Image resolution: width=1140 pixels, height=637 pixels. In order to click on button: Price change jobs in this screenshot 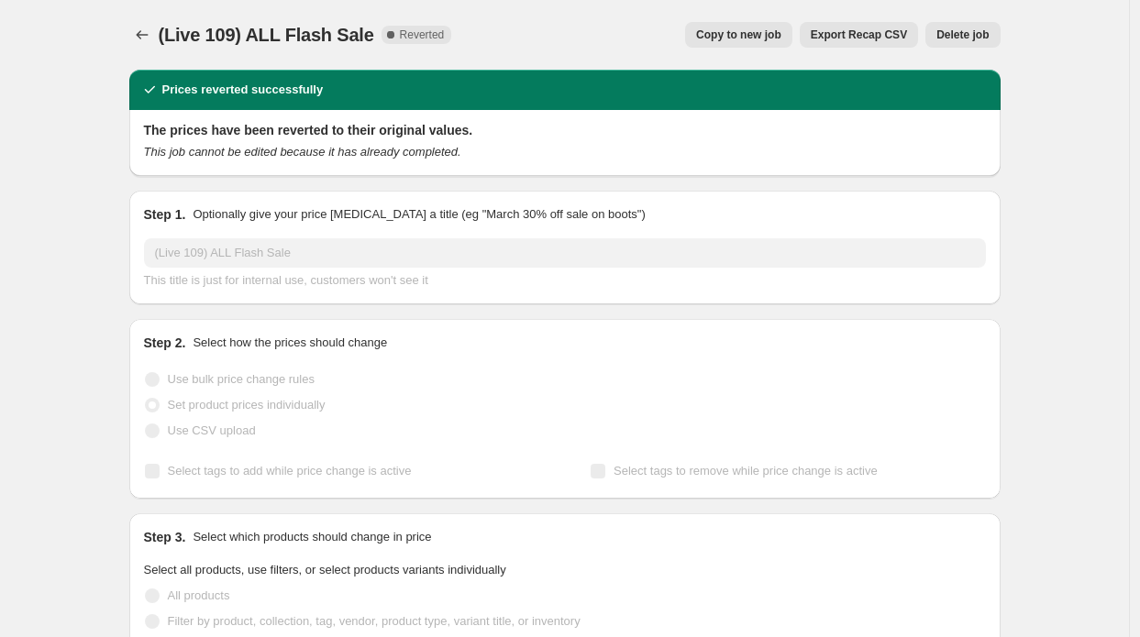, I will do `click(142, 35)`.